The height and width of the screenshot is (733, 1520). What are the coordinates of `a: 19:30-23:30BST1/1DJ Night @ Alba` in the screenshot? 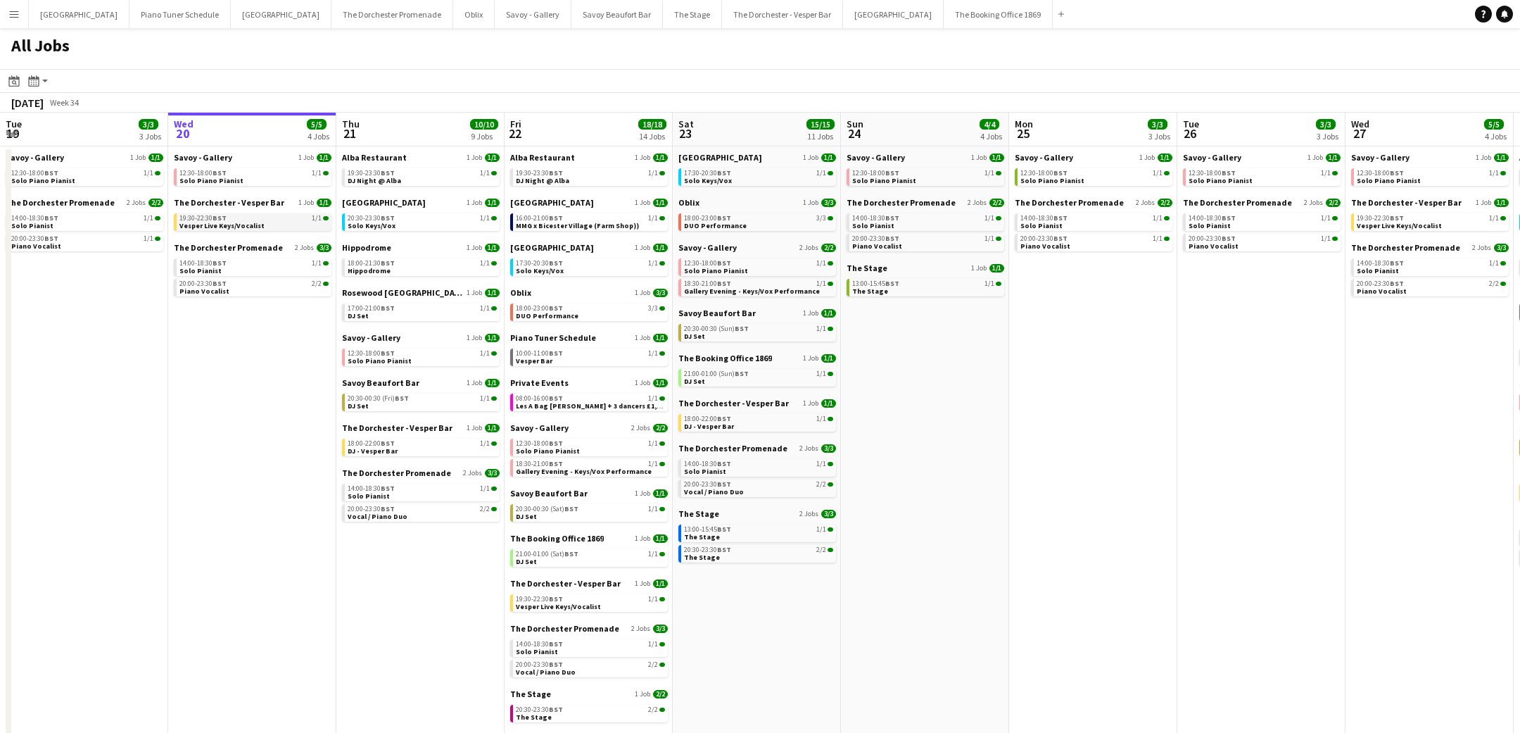 It's located at (590, 176).